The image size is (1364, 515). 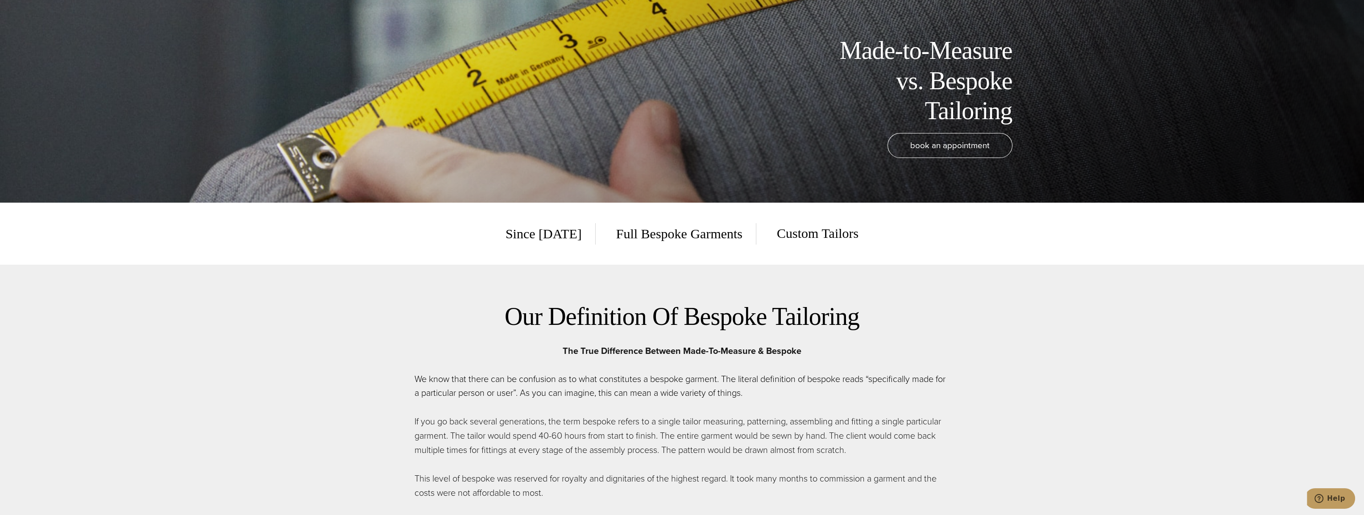 What do you see at coordinates (682, 435) in the screenshot?
I see `p: If you go back several generations, the term bespoke refers to a single tailor measuring, pattern...` at bounding box center [682, 435].